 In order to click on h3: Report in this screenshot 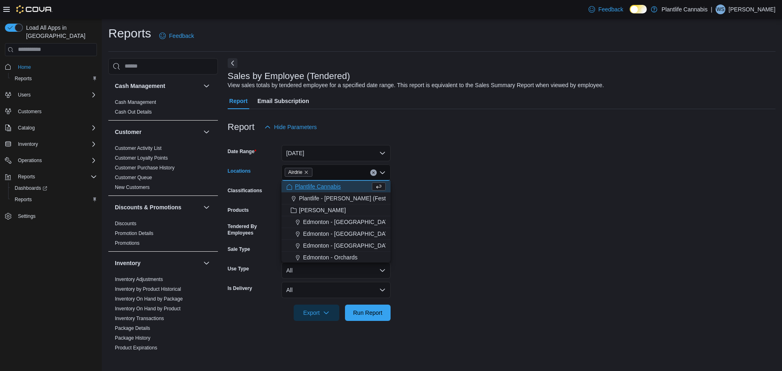, I will do `click(241, 127)`.